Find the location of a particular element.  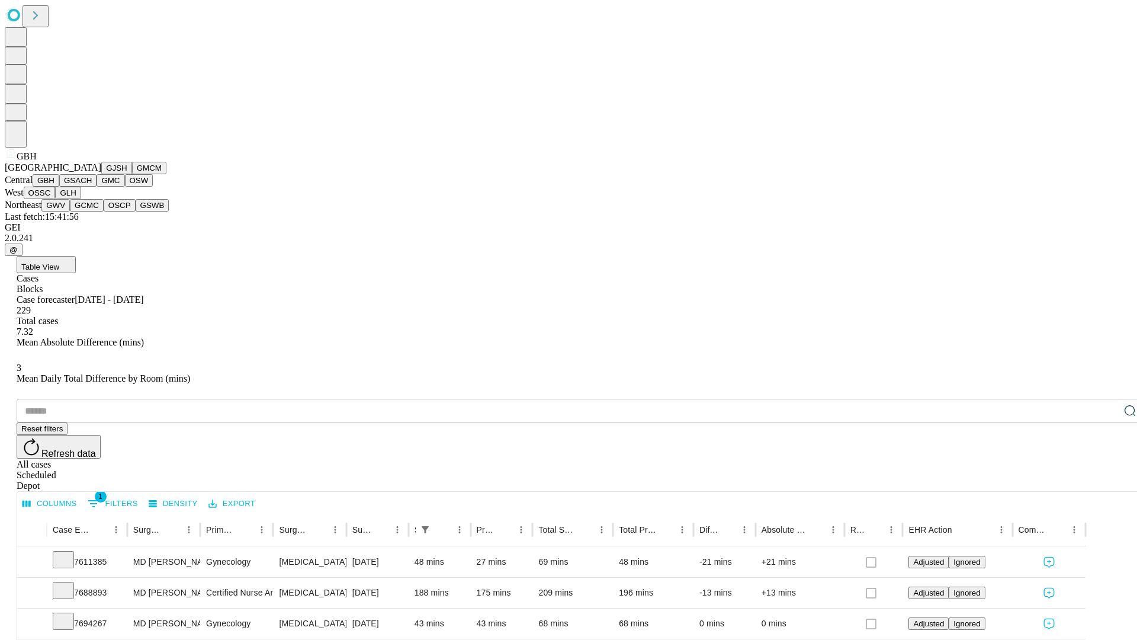

button: Reset filters is located at coordinates (42, 428).